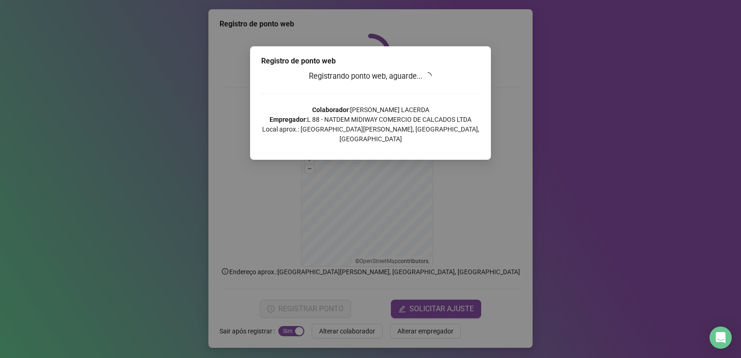  Describe the element at coordinates (721, 338) in the screenshot. I see `div: Open Intercom Messenger` at that location.